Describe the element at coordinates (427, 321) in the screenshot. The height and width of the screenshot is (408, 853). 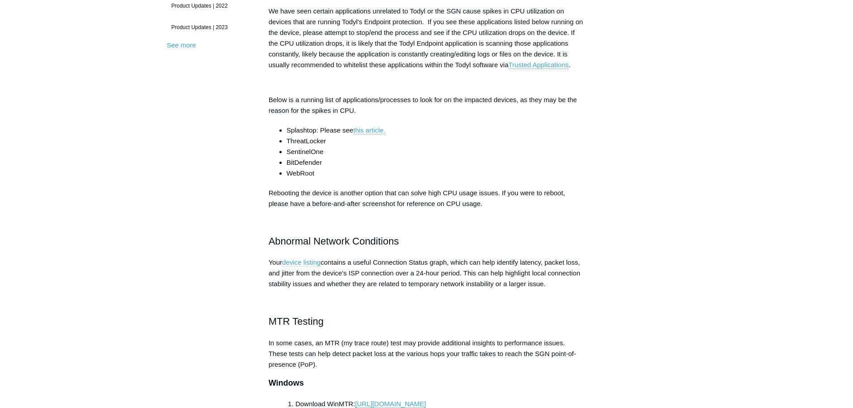
I see `h2: MTR Testing` at that location.